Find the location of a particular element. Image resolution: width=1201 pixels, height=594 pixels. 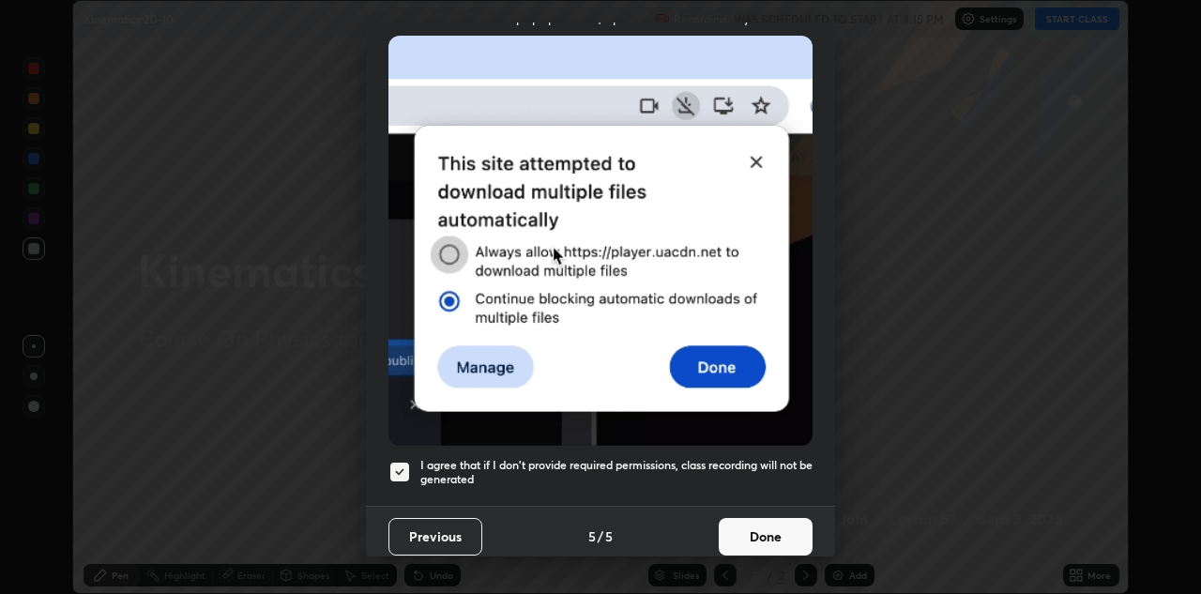

button: Previous is located at coordinates (435, 536).